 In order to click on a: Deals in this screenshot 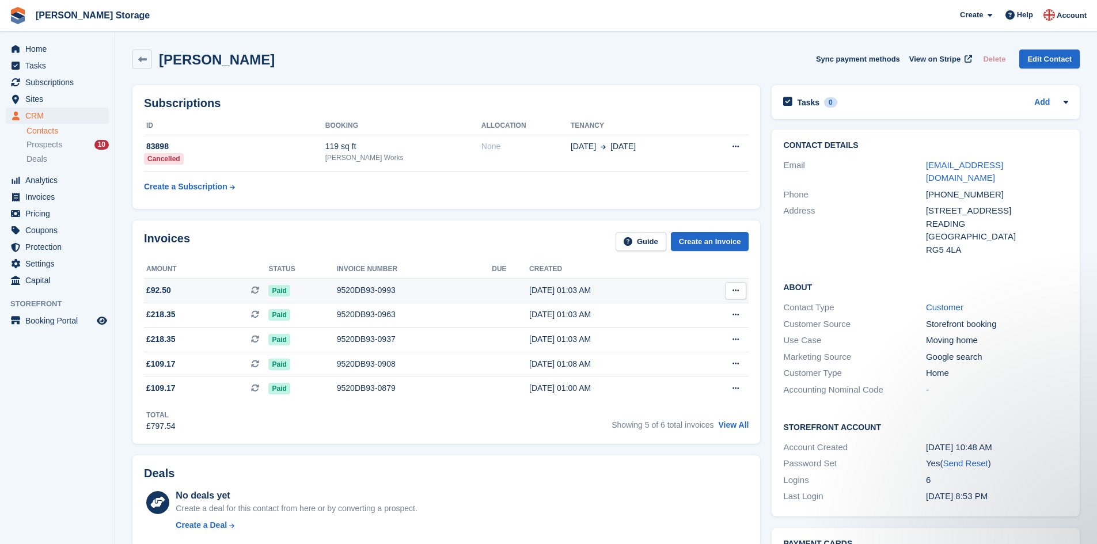, I will do `click(67, 159)`.